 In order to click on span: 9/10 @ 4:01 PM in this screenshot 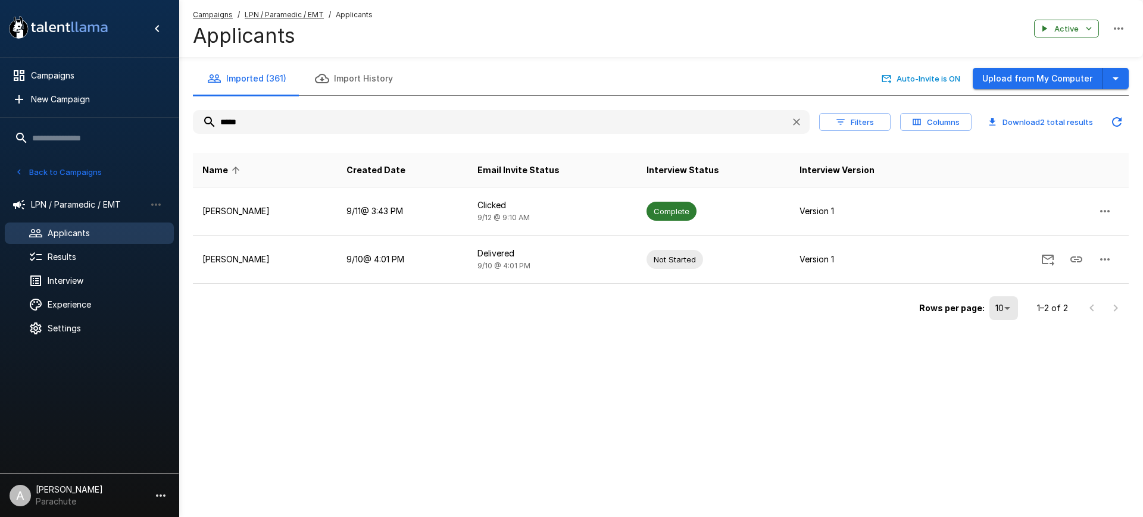, I will do `click(504, 265)`.